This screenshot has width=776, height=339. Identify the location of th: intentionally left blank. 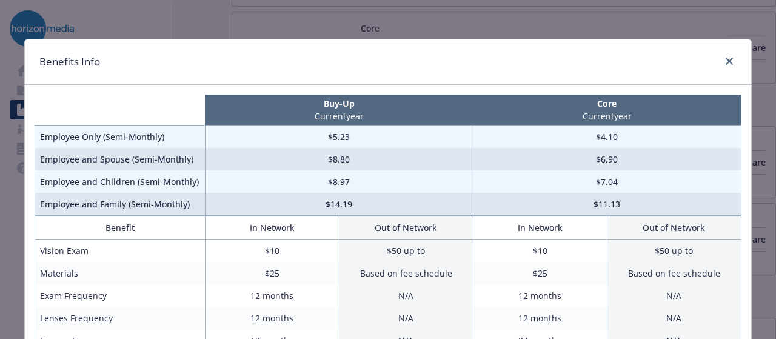
(120, 110).